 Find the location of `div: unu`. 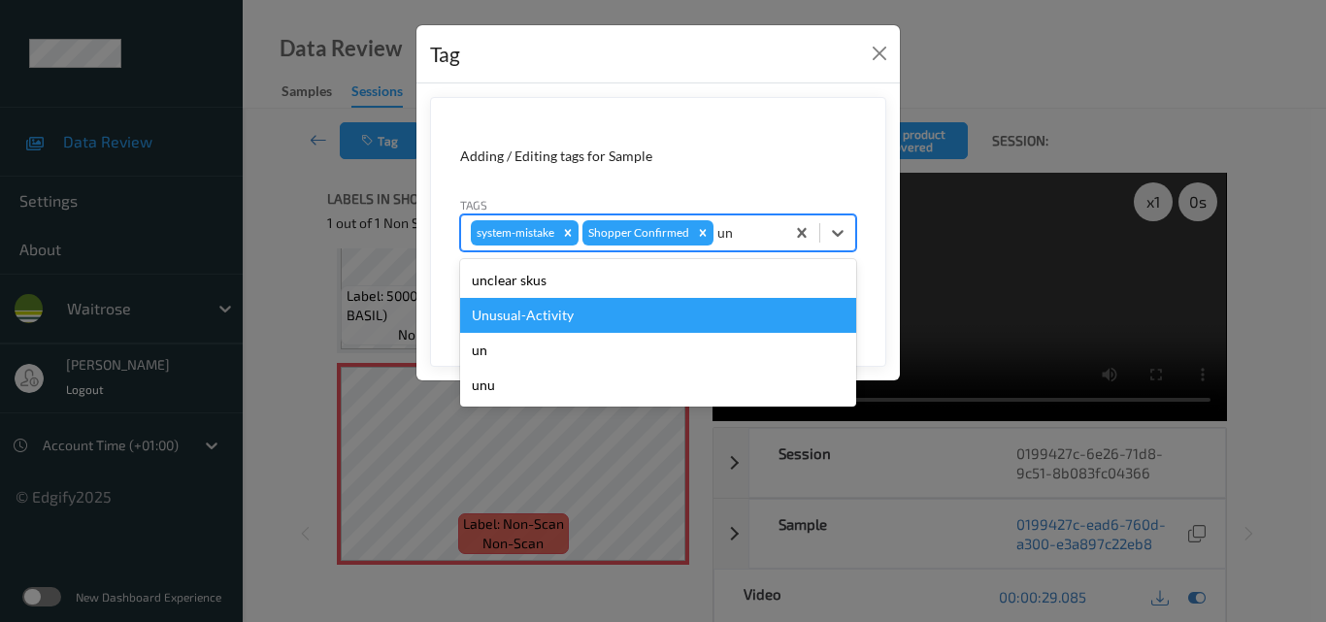

div: unu is located at coordinates (658, 385).